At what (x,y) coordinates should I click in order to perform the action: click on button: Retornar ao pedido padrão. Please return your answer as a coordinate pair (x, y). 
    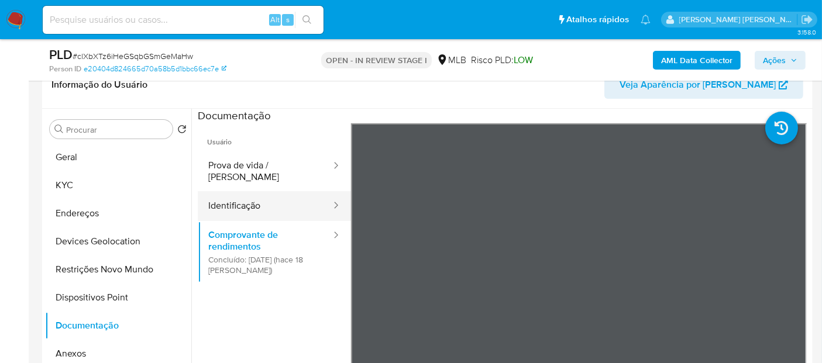
    Looking at the image, I should click on (182, 131).